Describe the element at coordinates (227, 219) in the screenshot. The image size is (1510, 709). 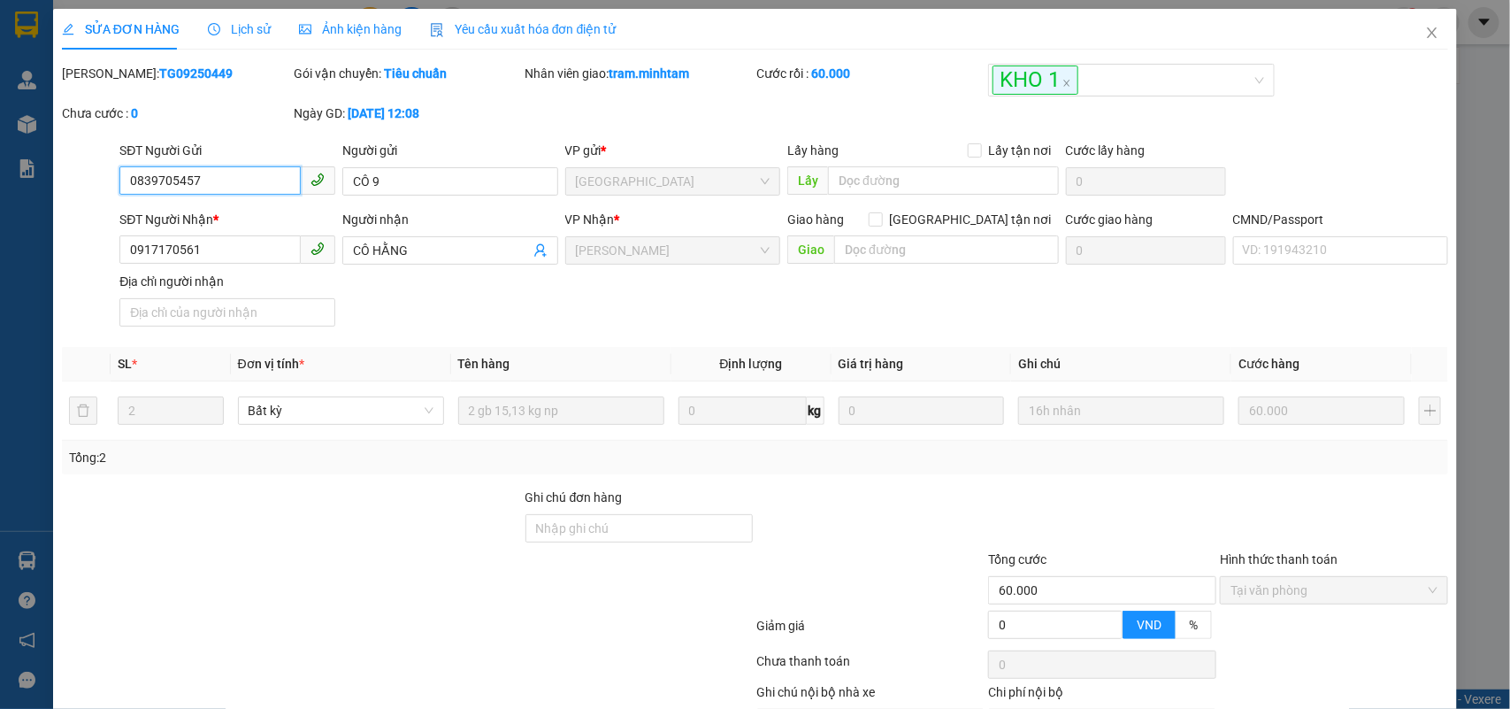
I see `div: SĐT Người Nhận` at that location.